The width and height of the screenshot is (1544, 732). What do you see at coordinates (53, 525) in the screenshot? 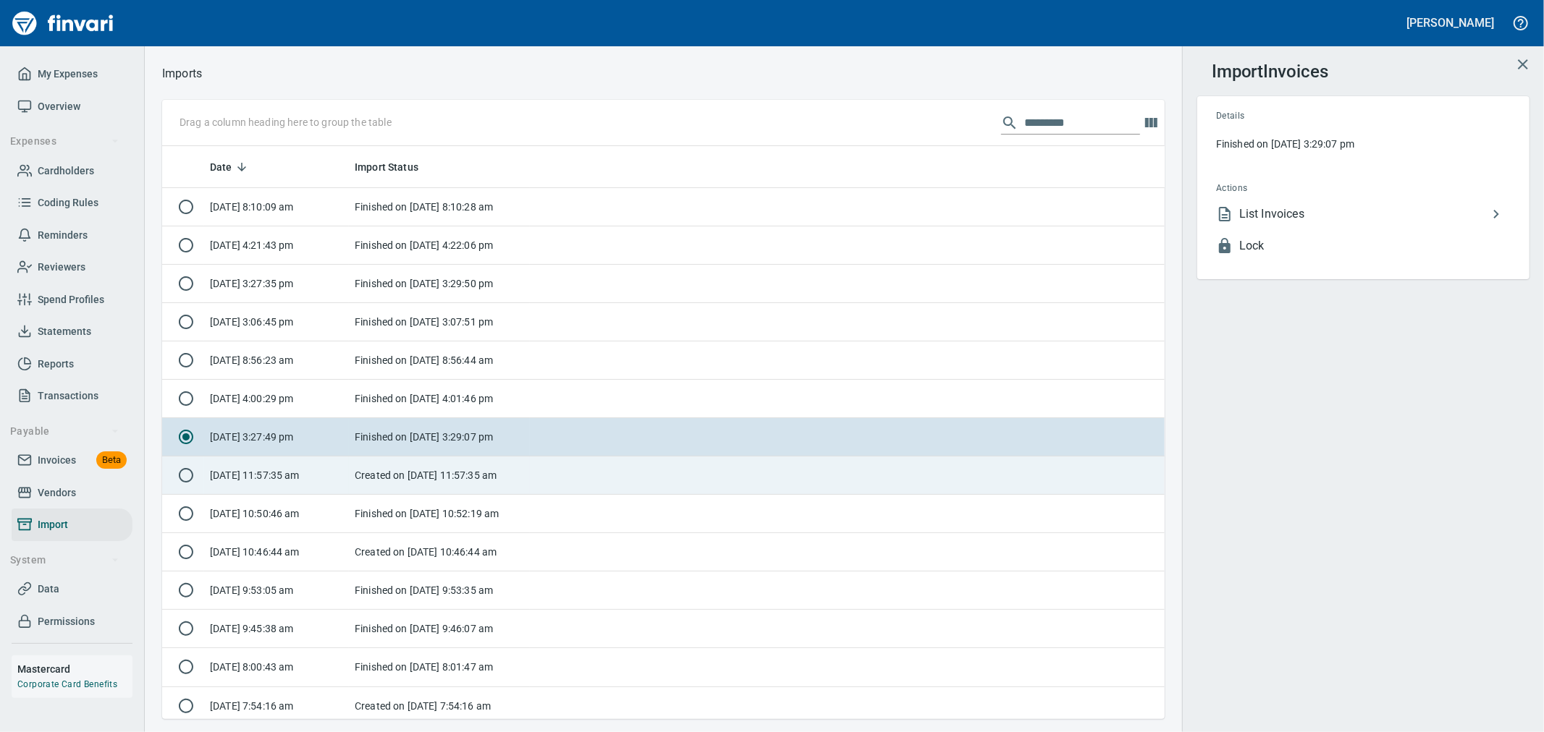
I see `span: Import` at bounding box center [53, 525].